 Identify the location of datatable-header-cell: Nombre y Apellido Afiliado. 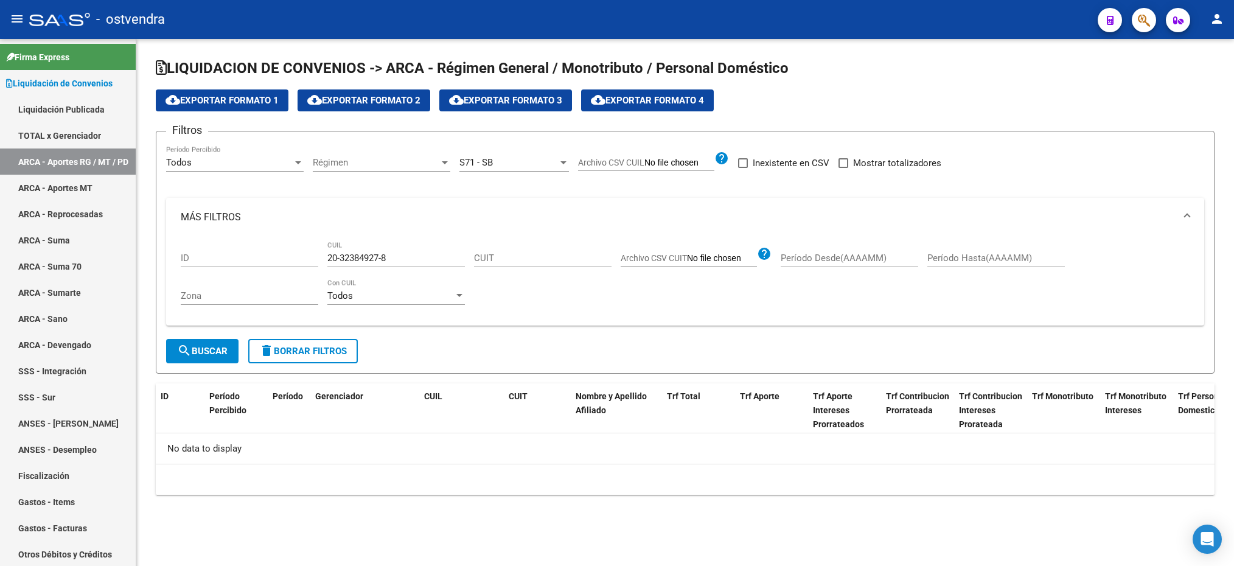
(616, 410).